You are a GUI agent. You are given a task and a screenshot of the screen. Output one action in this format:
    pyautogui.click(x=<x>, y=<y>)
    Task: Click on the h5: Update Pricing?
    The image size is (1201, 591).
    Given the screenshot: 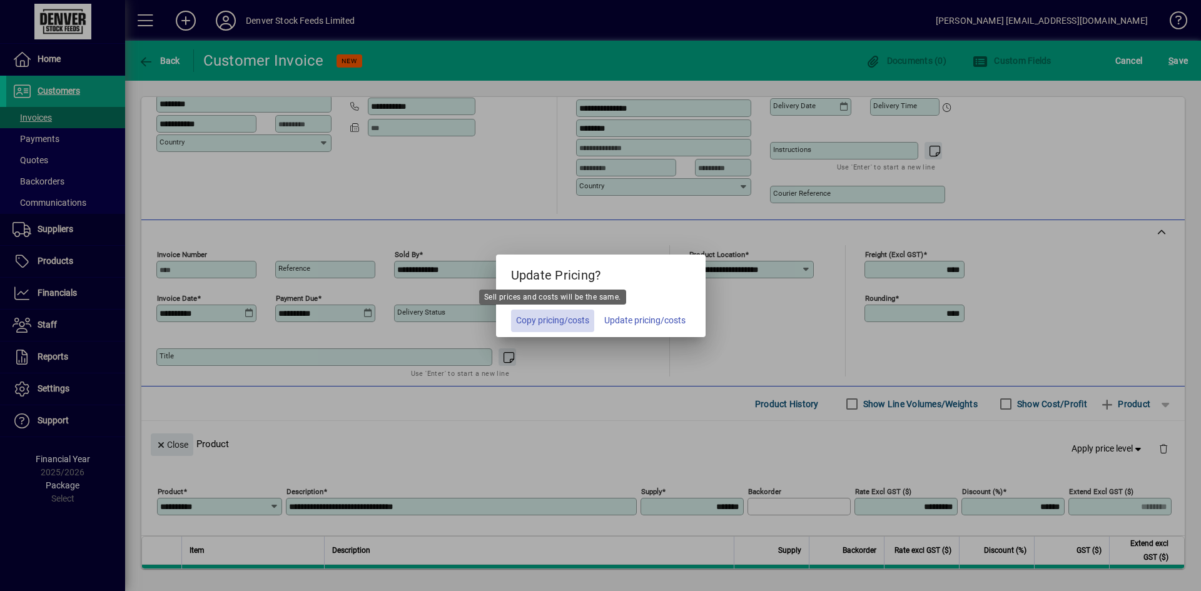 What is the action you would take?
    pyautogui.click(x=601, y=273)
    